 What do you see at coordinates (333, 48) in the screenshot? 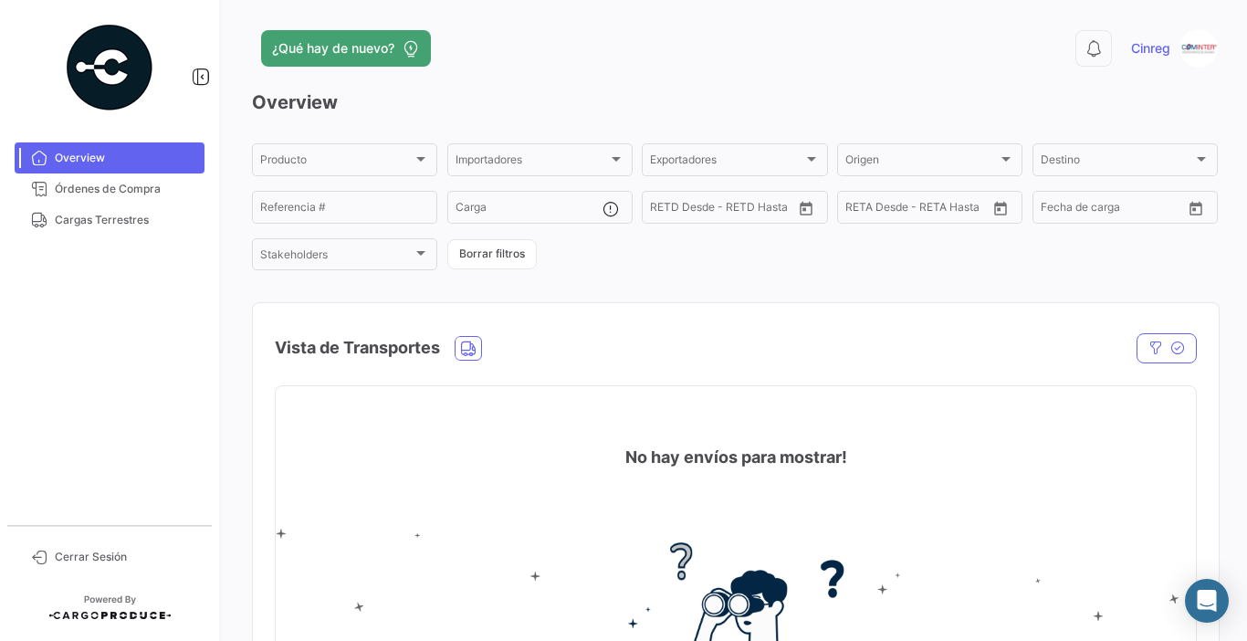
I see `span: ¿Qué hay de nuevo?` at bounding box center [333, 48].